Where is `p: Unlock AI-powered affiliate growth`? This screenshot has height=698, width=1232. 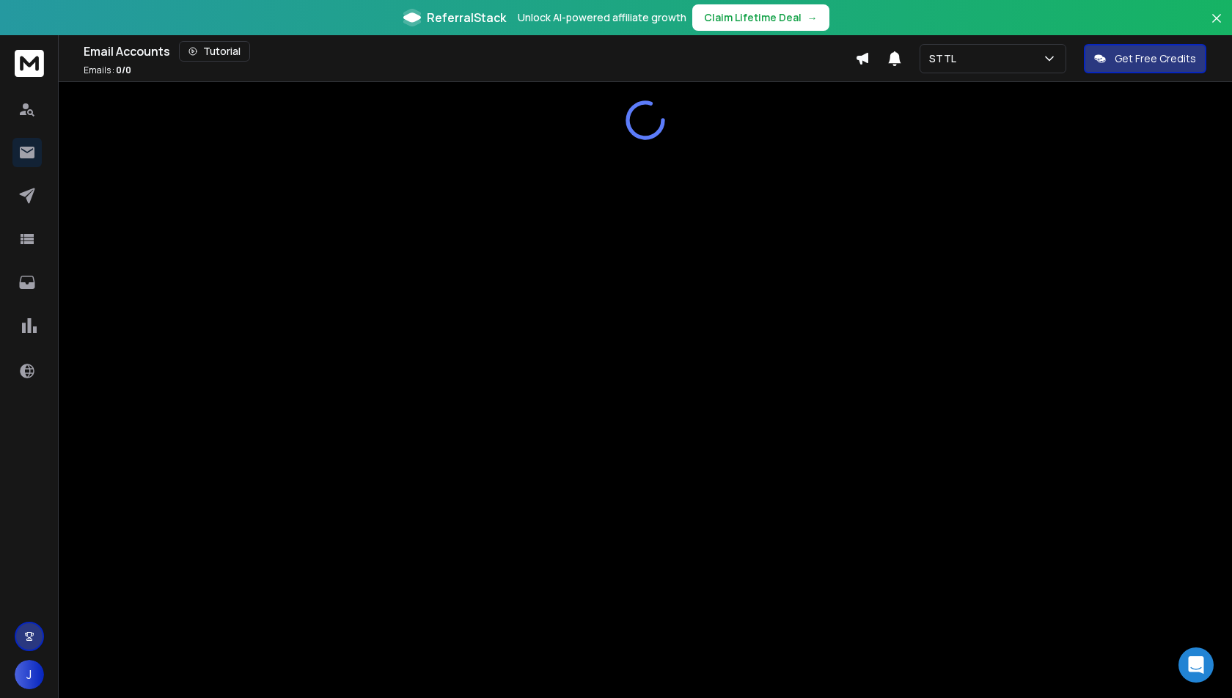
p: Unlock AI-powered affiliate growth is located at coordinates (602, 18).